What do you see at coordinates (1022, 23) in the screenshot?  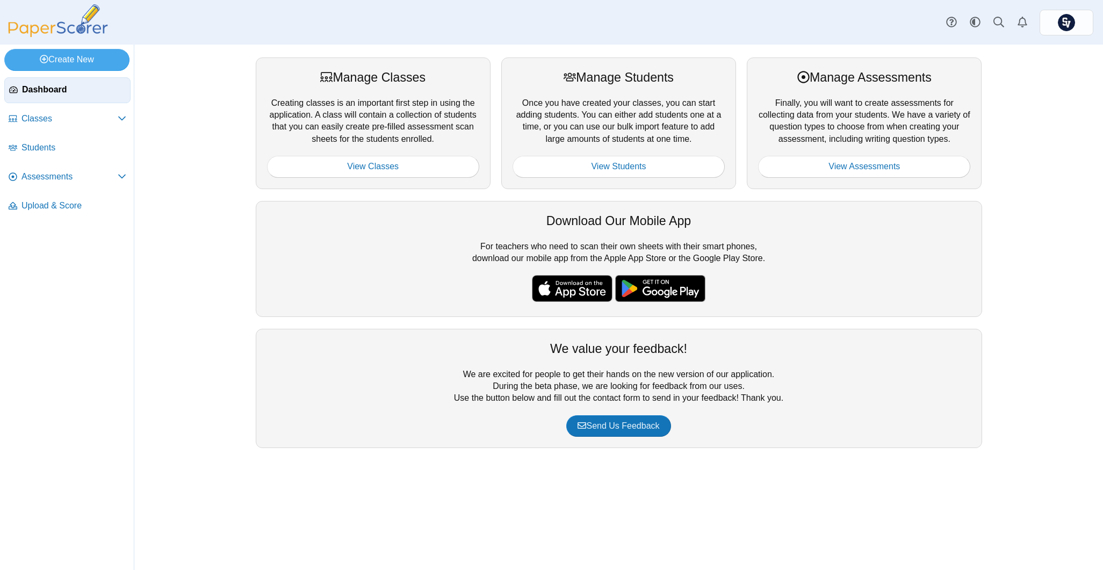 I see `a: Alerts` at bounding box center [1022, 23].